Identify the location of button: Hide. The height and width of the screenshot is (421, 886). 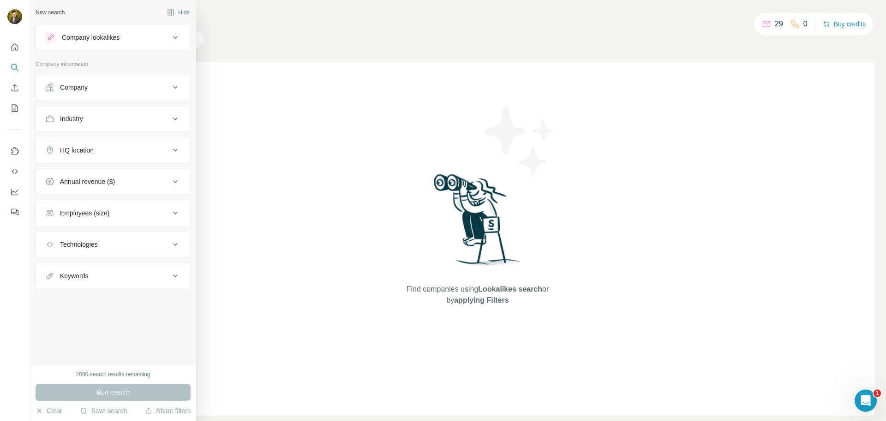
(178, 12).